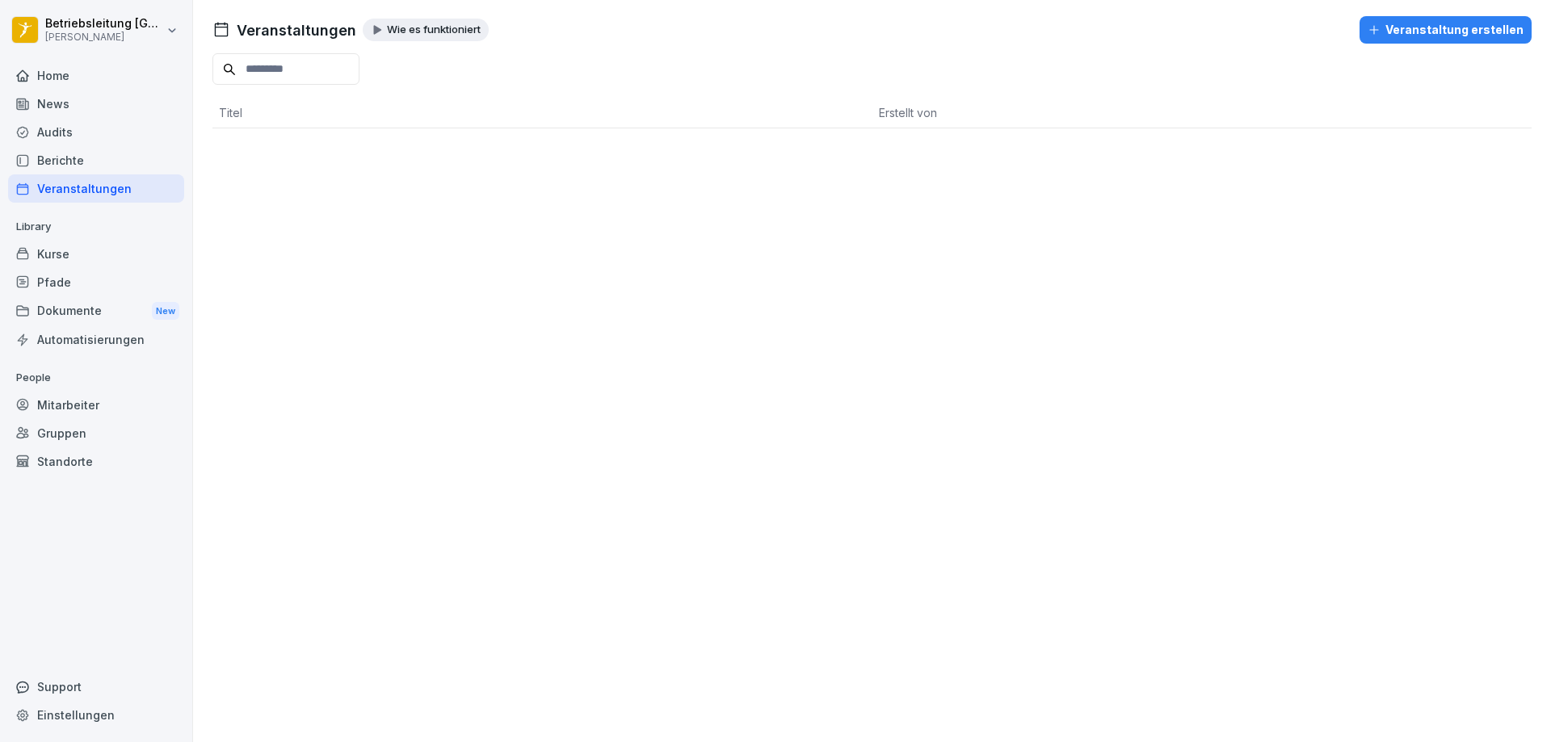 The width and height of the screenshot is (1551, 742). Describe the element at coordinates (96, 378) in the screenshot. I see `p: People` at that location.